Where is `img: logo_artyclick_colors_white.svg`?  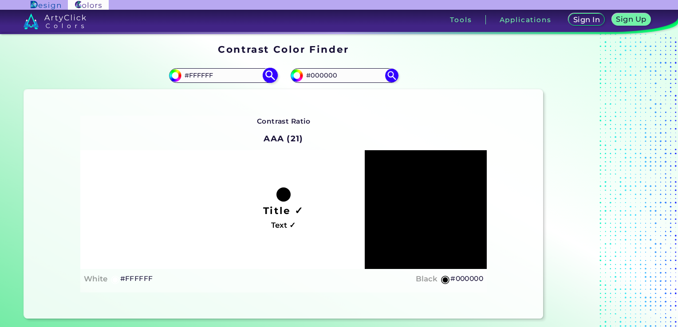
img: logo_artyclick_colors_white.svg is located at coordinates (55, 21).